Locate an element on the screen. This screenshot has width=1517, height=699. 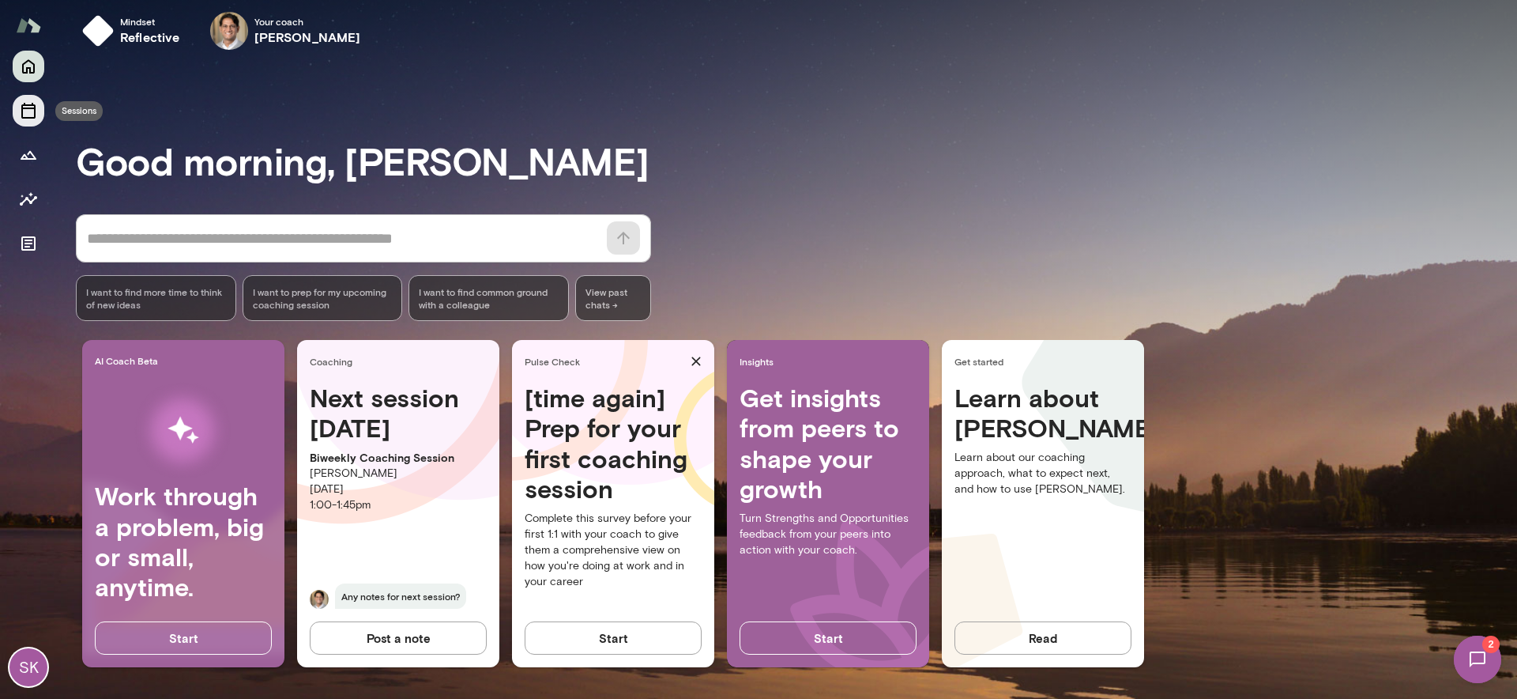
h4: [time again] Prep for your first coaching session is located at coordinates (613, 443).